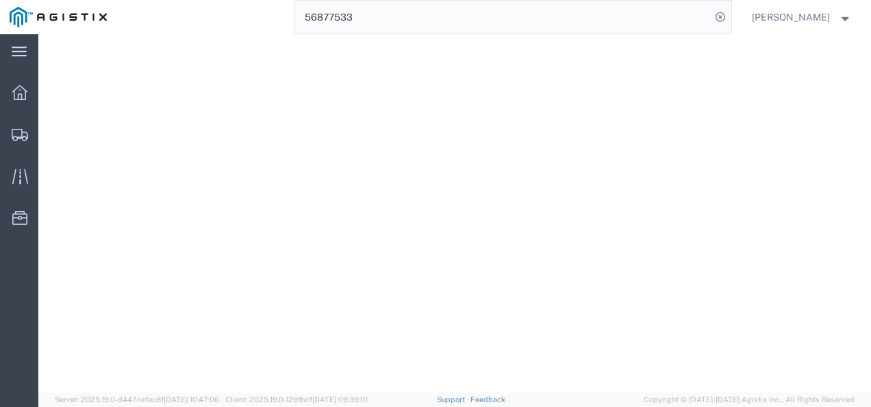 The height and width of the screenshot is (407, 871). What do you see at coordinates (296, 399) in the screenshot?
I see `span: Client: 2025.19.0-129fbcf` at bounding box center [296, 399].